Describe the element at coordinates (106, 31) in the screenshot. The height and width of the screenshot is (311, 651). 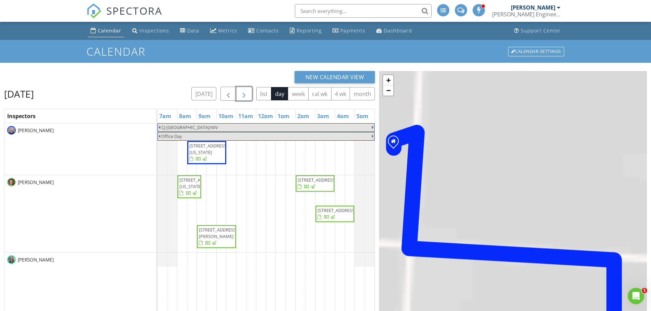
I see `a: Calendar` at that location.